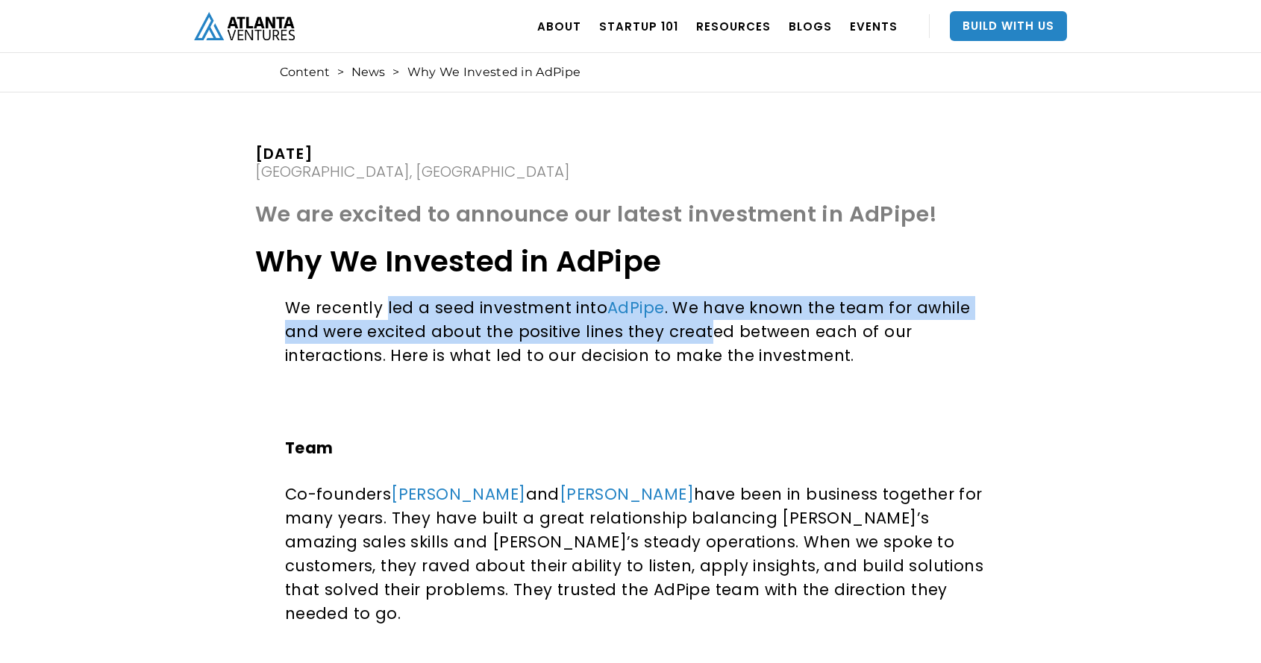 The width and height of the screenshot is (1261, 663). Describe the element at coordinates (874, 26) in the screenshot. I see `a: EVENTS` at that location.